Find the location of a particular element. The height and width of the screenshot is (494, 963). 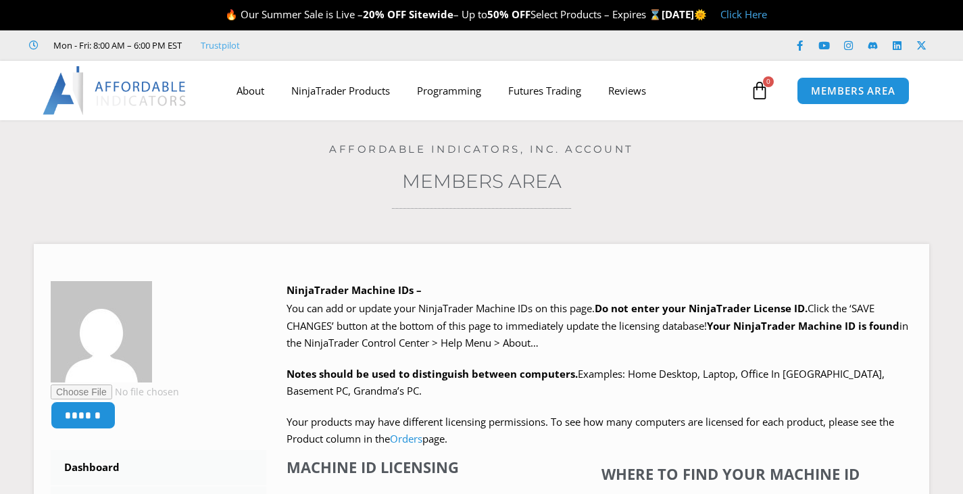

a: Reviews is located at coordinates (627, 91).